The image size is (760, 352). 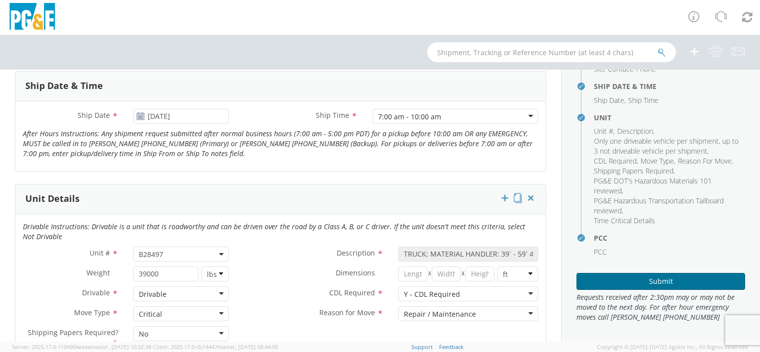 I want to click on img: pge-logo-06675f144f4cfa6a6814.png, so click(x=32, y=17).